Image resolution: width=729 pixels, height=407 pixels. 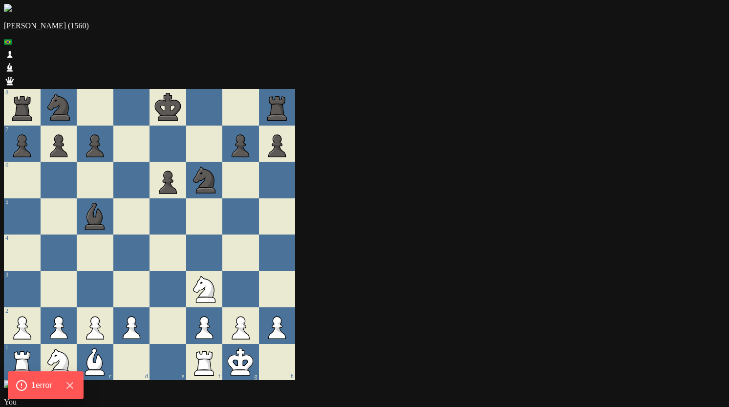 What do you see at coordinates (22, 275) in the screenshot?
I see `div: 3` at bounding box center [22, 275].